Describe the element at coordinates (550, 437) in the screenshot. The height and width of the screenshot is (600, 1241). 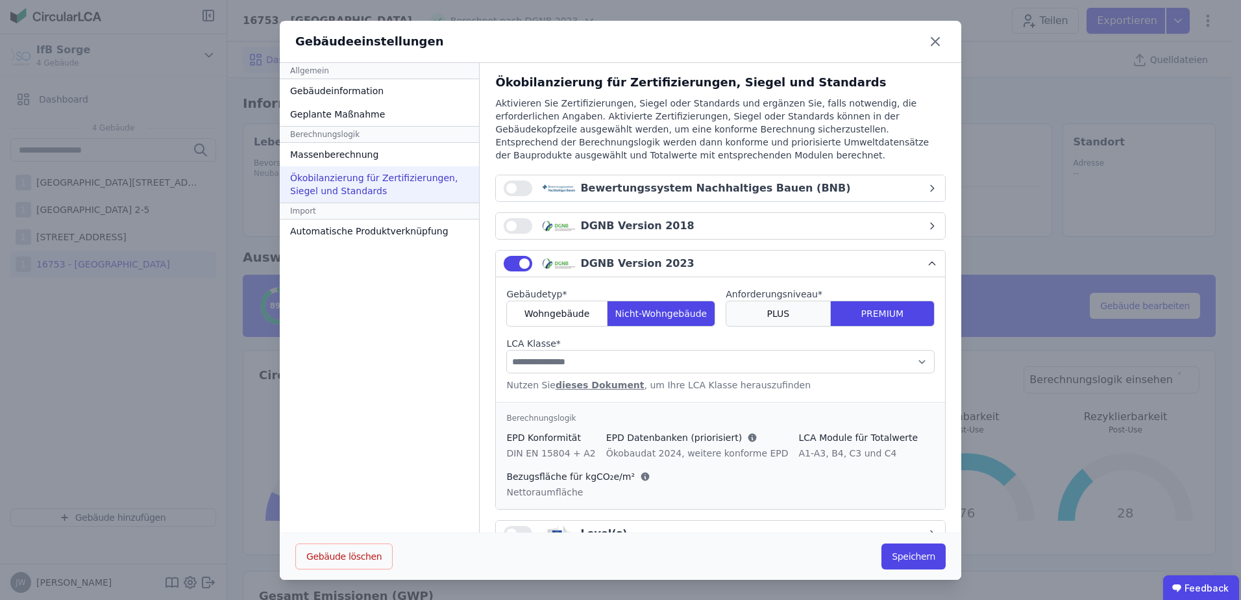
I see `div: EPD Konformität` at that location.